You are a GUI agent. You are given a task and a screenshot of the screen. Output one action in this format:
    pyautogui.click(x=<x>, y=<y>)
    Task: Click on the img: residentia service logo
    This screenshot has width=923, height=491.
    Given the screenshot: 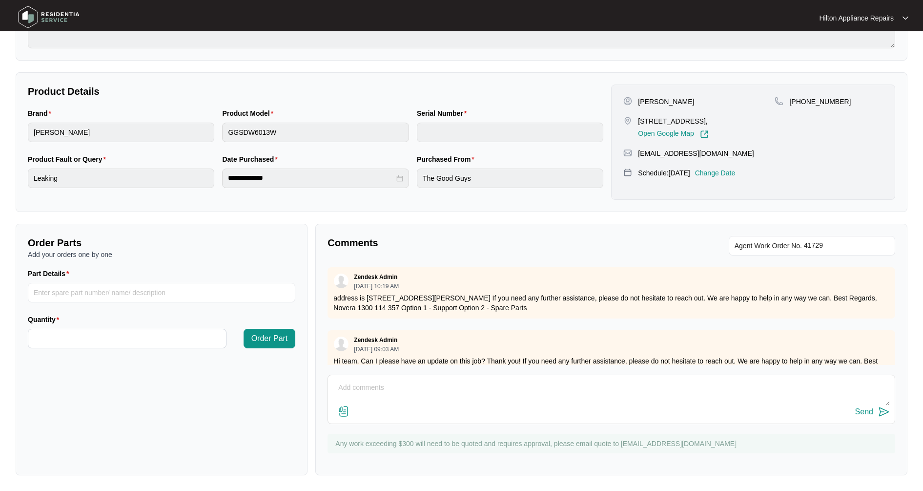 What is the action you would take?
    pyautogui.click(x=49, y=17)
    